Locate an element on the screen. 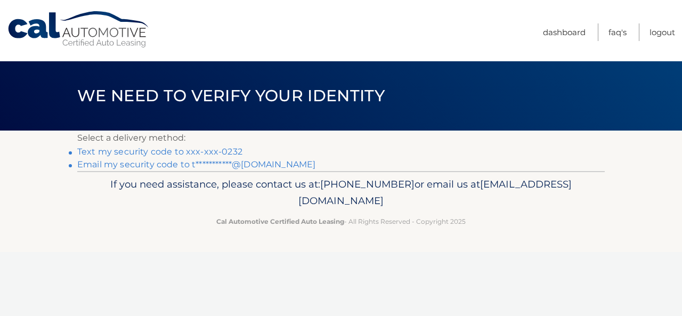  p: If you need assistance, please contact us at: or email us at is located at coordinates (341, 193).